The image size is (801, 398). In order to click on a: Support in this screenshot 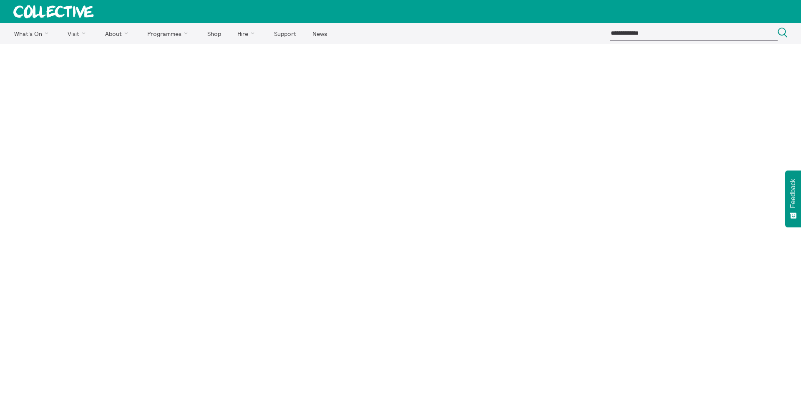, I will do `click(285, 33)`.